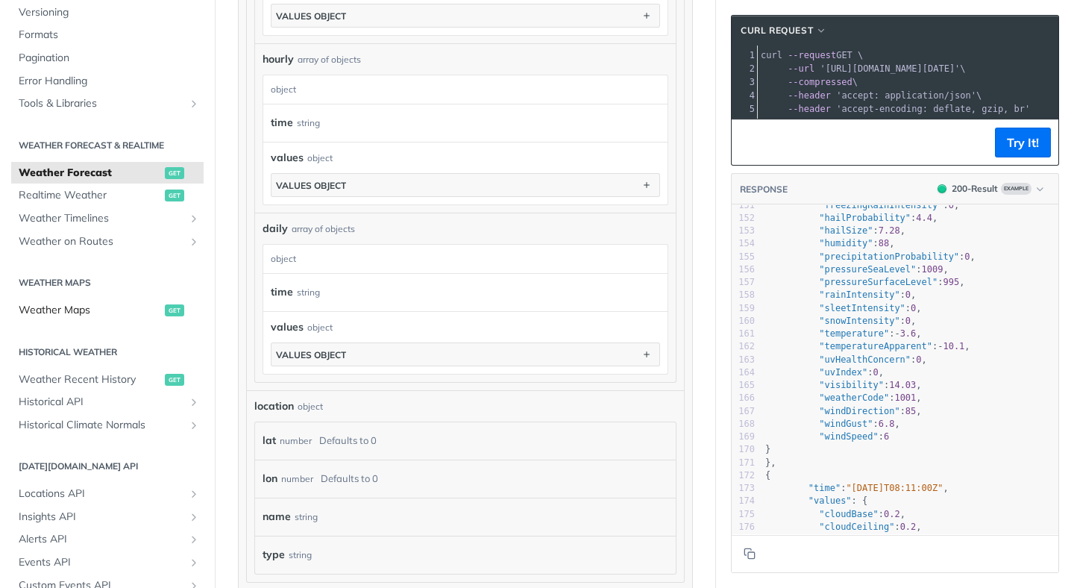 The height and width of the screenshot is (588, 1074). Describe the element at coordinates (194, 539) in the screenshot. I see `button: Show subpages for Alerts API` at that location.